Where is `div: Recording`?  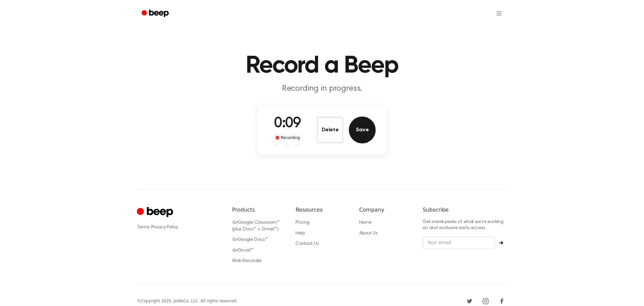 div: Recording is located at coordinates (288, 138).